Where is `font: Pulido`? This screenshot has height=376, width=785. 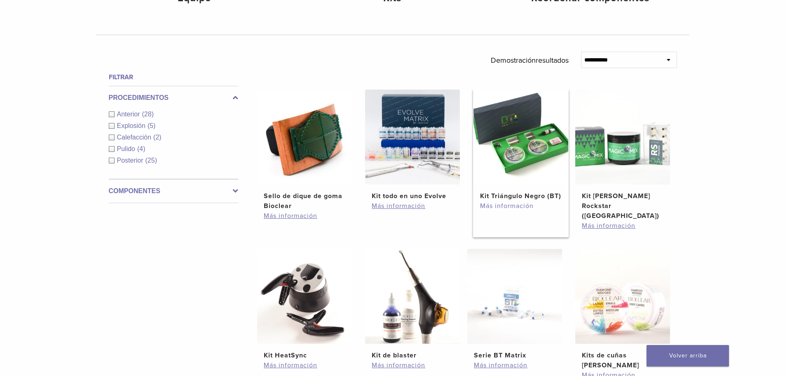
font: Pulido is located at coordinates (126, 148).